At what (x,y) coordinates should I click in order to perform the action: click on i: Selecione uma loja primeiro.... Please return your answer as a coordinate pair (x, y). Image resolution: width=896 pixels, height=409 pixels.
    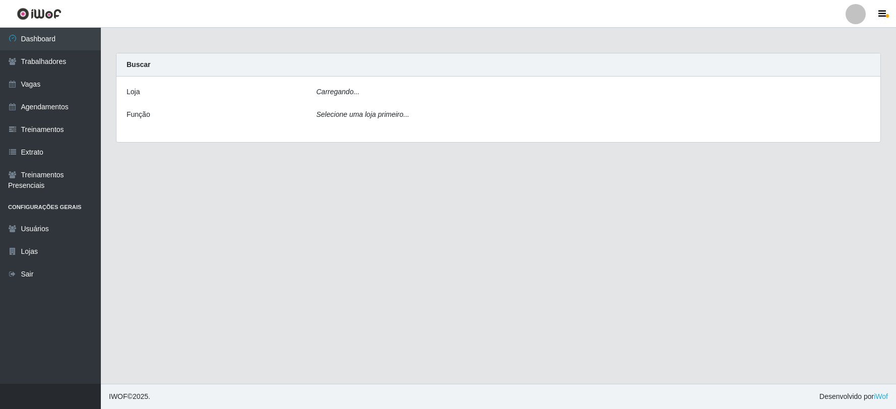
    Looking at the image, I should click on (363, 114).